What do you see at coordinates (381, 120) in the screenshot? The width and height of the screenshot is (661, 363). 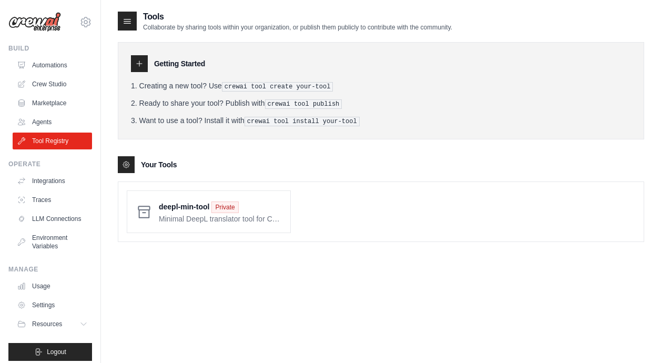 I see `li: Want to use a tool? Install it with` at bounding box center [381, 120].